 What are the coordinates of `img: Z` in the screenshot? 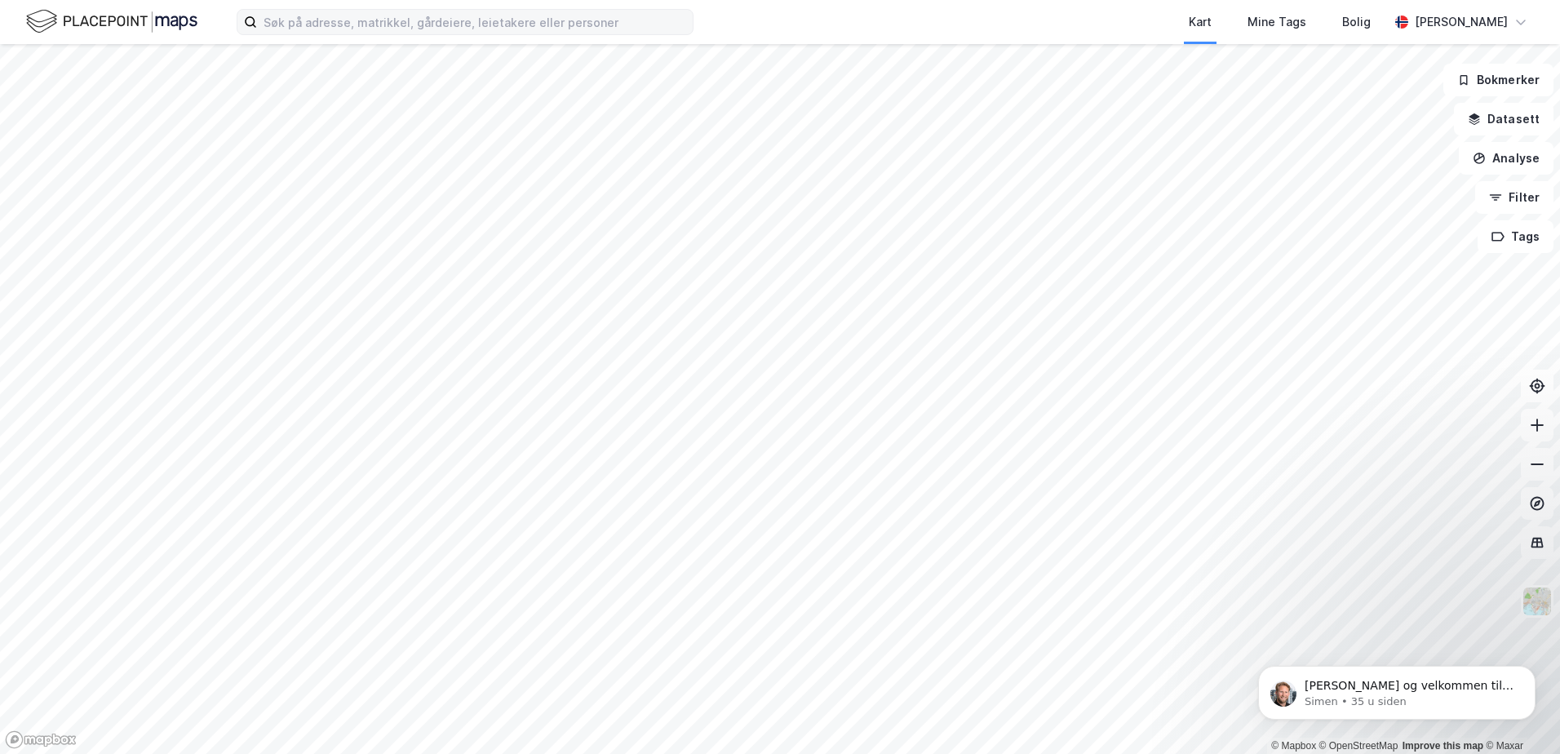 It's located at (1537, 601).